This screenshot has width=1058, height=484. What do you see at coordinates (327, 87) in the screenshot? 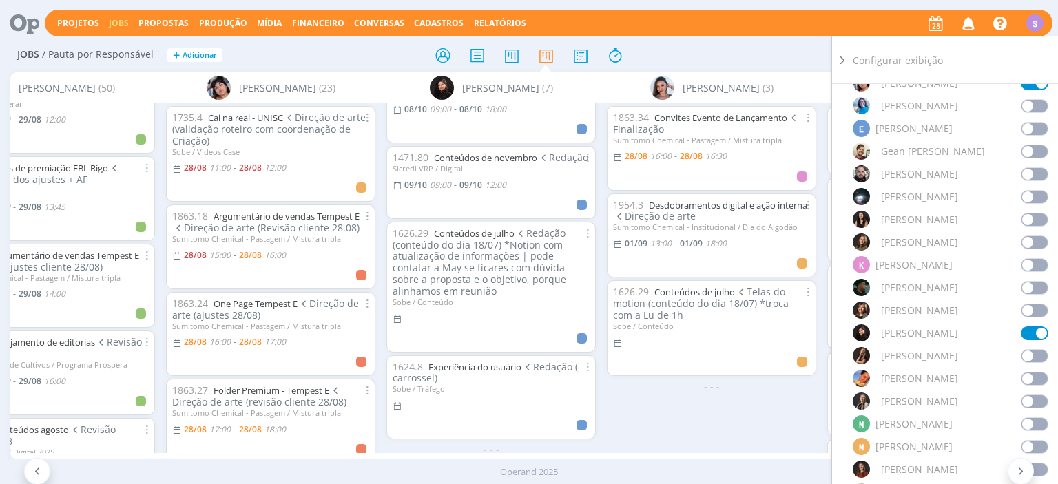
I see `span: (23)` at bounding box center [327, 87].